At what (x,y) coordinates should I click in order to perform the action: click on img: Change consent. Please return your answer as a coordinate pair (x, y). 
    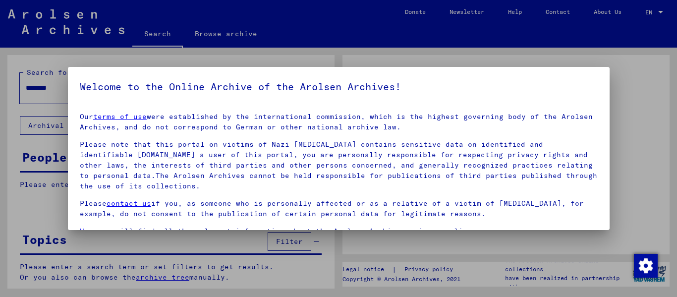
    Looking at the image, I should click on (646, 266).